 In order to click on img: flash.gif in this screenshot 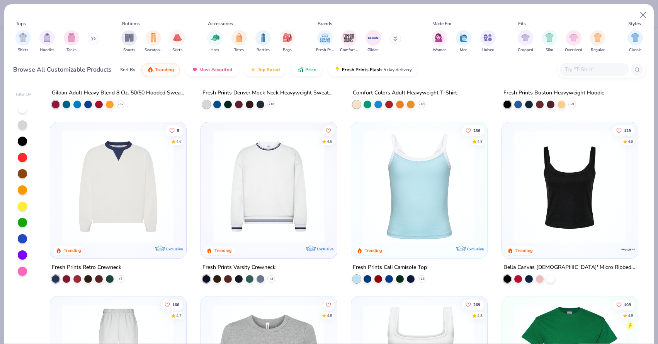, I will do `click(338, 70)`.